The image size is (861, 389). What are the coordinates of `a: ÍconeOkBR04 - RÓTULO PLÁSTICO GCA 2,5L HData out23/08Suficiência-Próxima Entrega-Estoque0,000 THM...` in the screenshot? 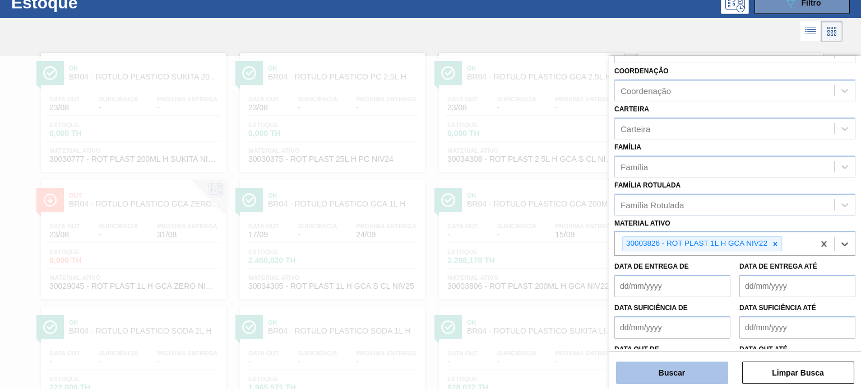 It's located at (529, 108).